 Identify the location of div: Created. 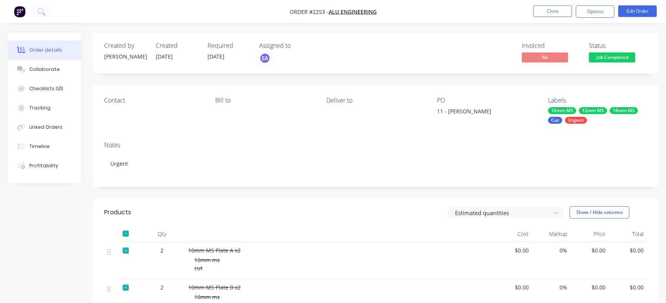
(177, 45).